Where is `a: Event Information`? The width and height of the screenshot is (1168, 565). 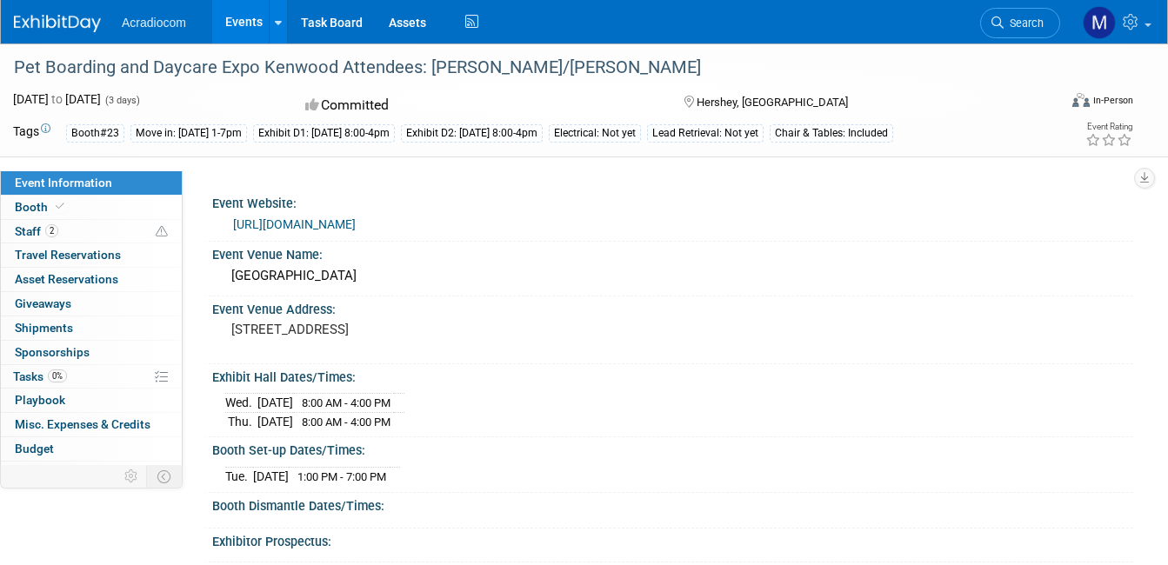 a: Event Information is located at coordinates (91, 183).